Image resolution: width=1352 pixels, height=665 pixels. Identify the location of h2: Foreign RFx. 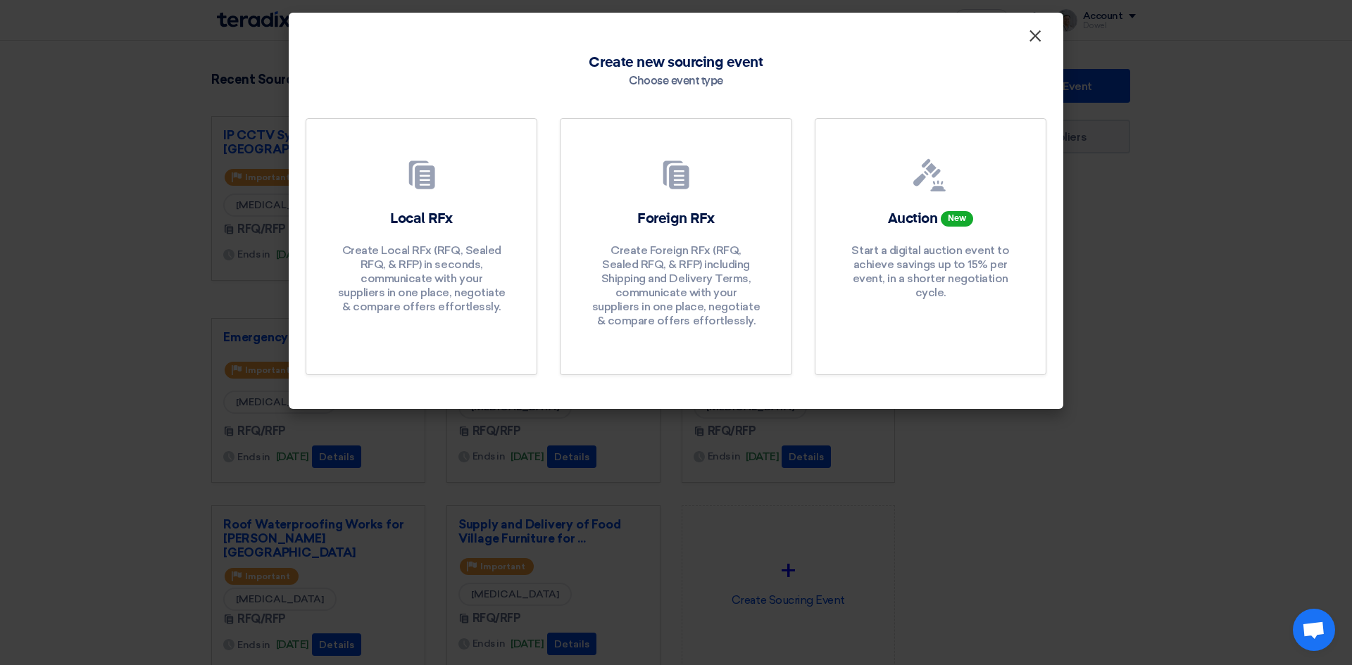
(676, 219).